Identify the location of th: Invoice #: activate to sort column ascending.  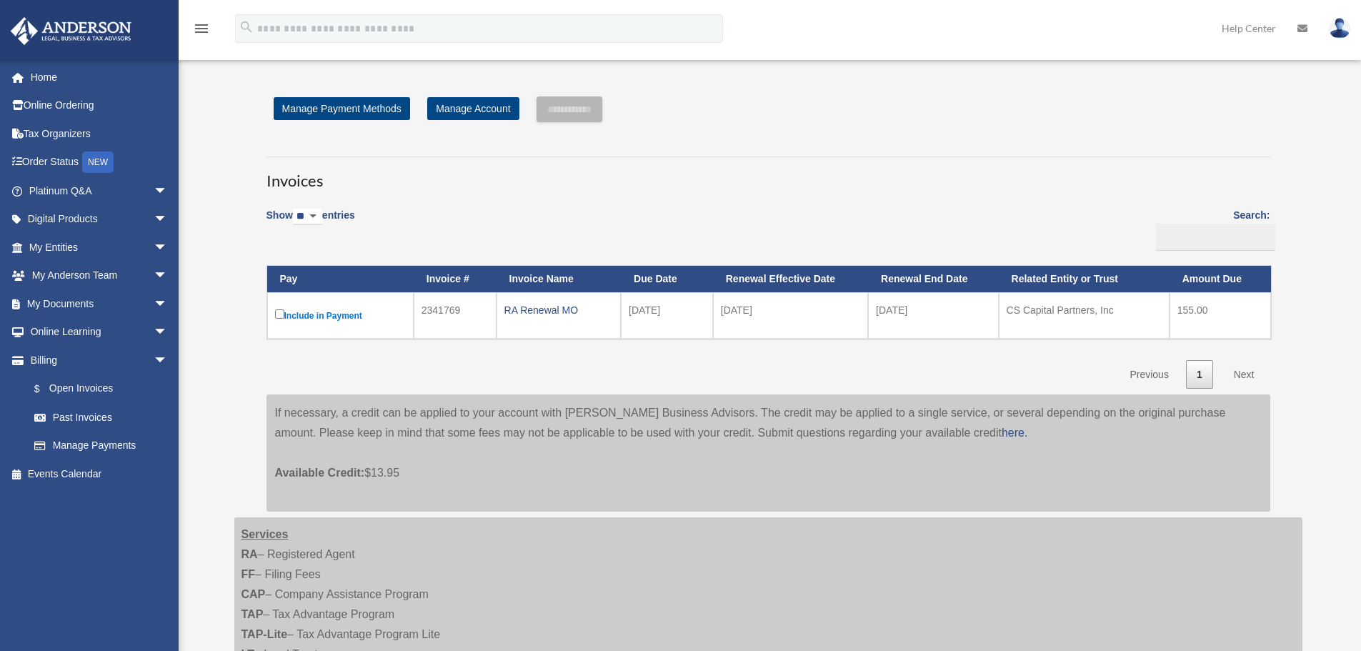
(455, 279).